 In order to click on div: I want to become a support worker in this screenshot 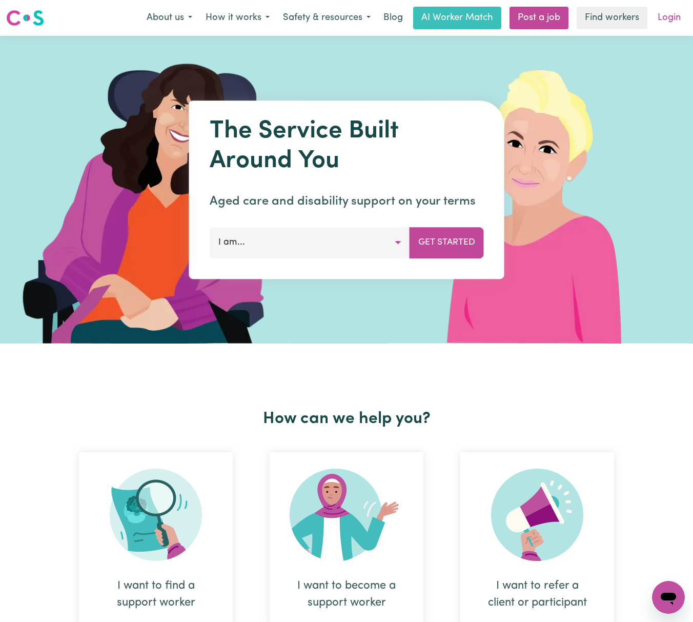, I will do `click(347, 594)`.